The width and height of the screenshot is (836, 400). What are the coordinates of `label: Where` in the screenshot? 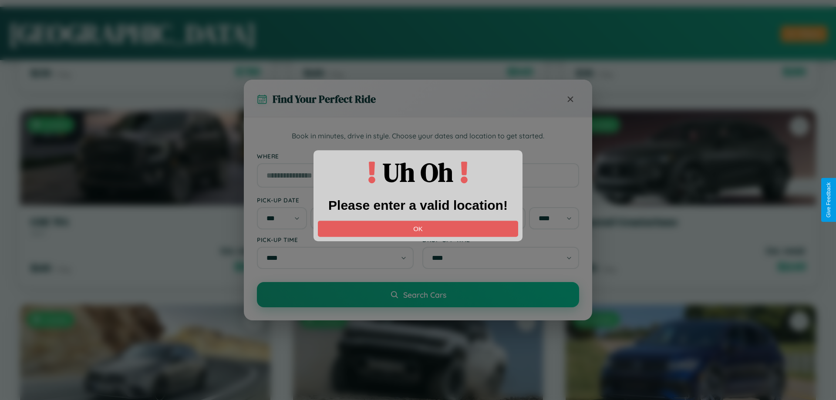 It's located at (418, 156).